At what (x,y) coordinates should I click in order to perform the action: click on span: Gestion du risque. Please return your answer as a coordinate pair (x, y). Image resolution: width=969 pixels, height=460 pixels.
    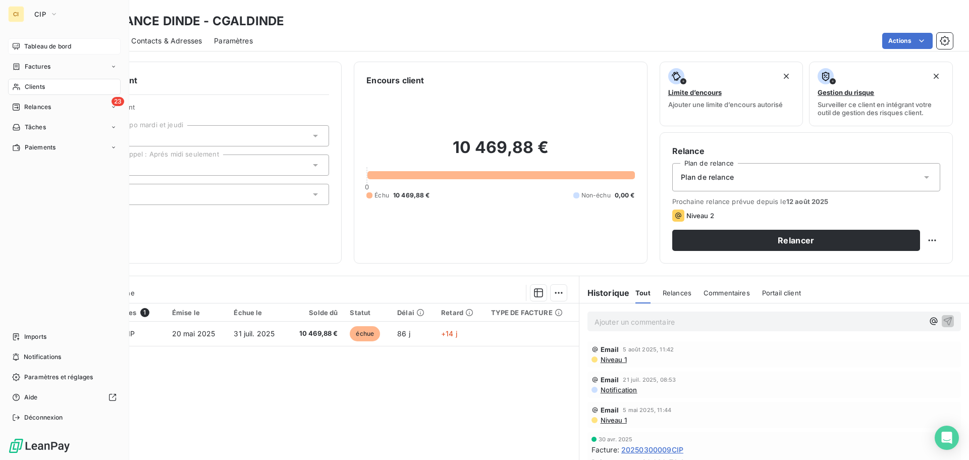
    Looking at the image, I should click on (845, 92).